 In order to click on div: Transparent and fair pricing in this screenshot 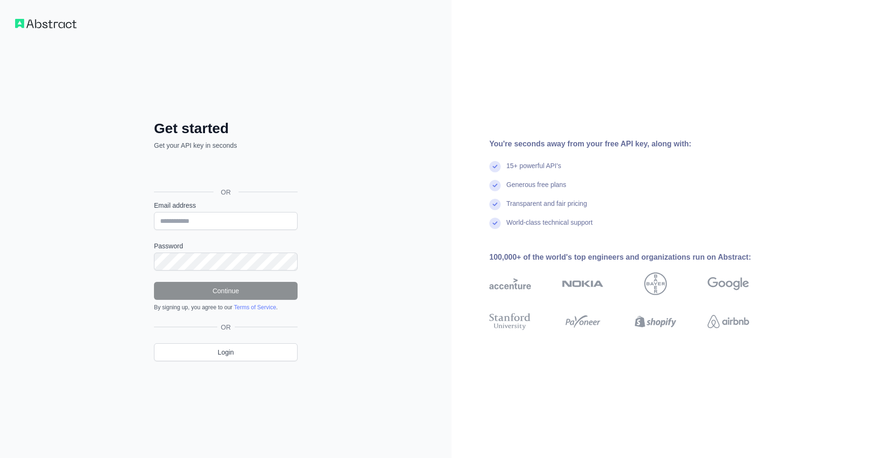, I will do `click(546, 208)`.